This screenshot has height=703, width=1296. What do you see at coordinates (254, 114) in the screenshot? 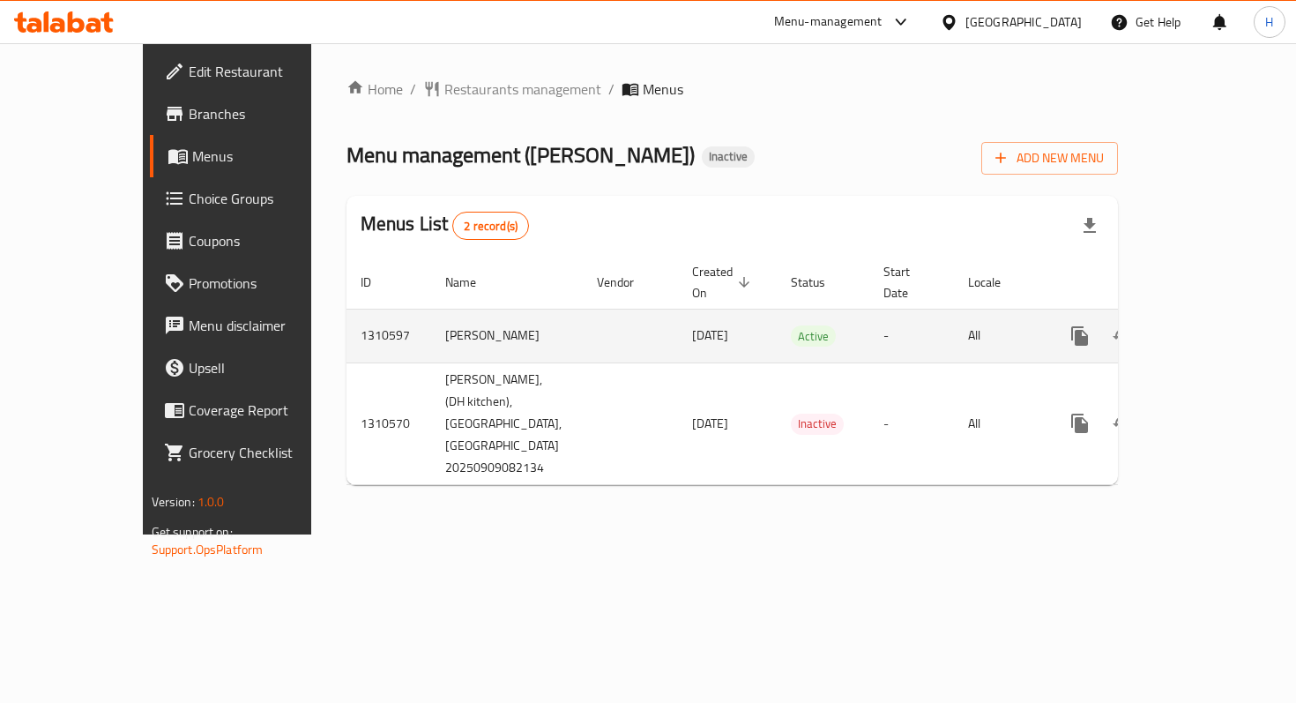
I see `a: Branches` at bounding box center [254, 114].